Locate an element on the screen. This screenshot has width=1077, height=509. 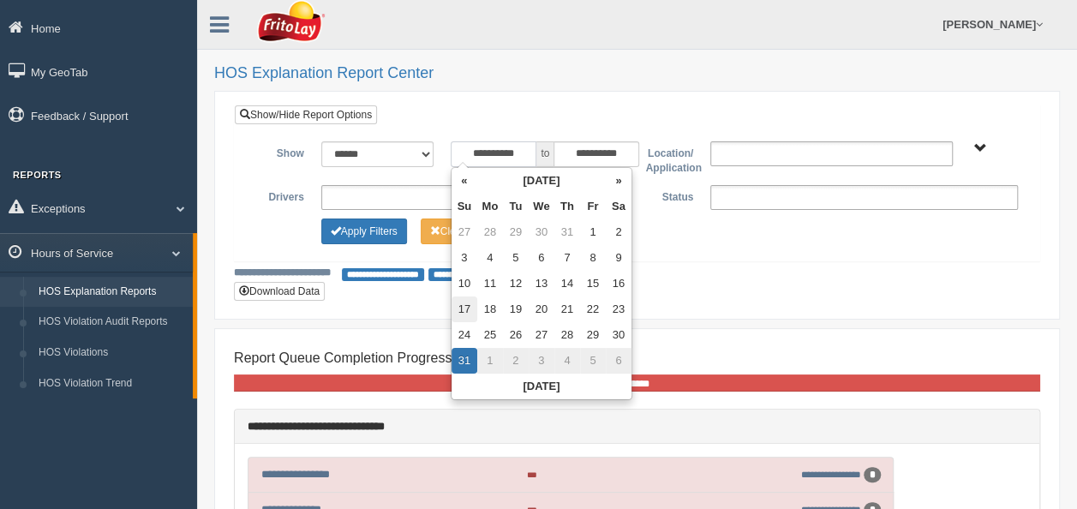
h4: Report Queue Completion Progress: is located at coordinates (637, 358).